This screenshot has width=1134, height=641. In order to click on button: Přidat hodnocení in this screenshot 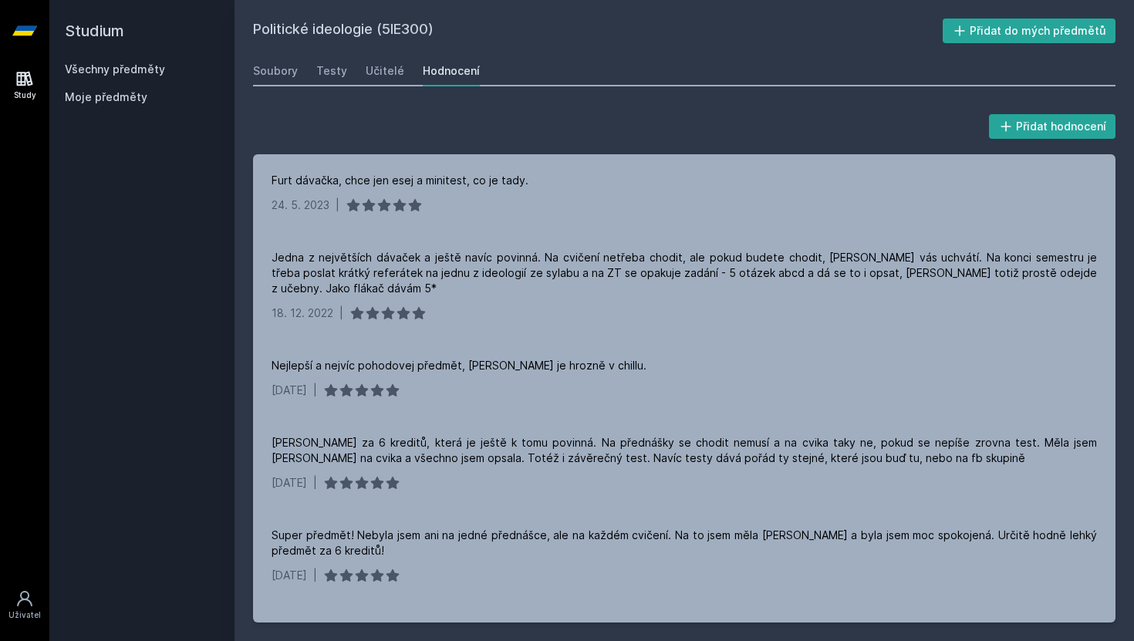, I will do `click(1052, 126)`.